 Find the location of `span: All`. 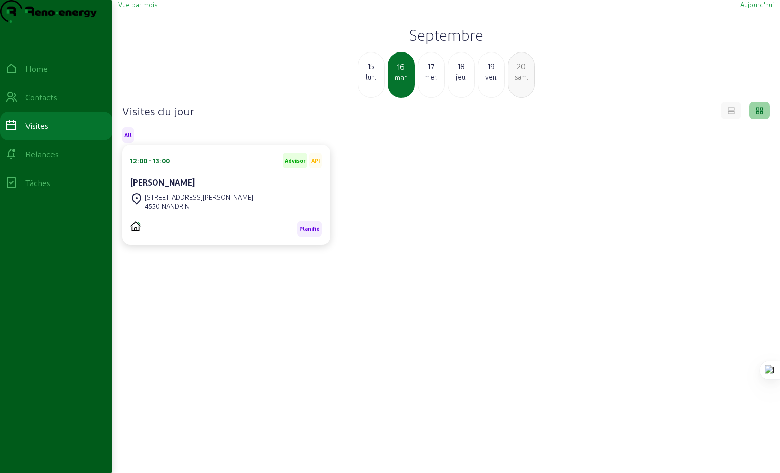

span: All is located at coordinates (128, 135).